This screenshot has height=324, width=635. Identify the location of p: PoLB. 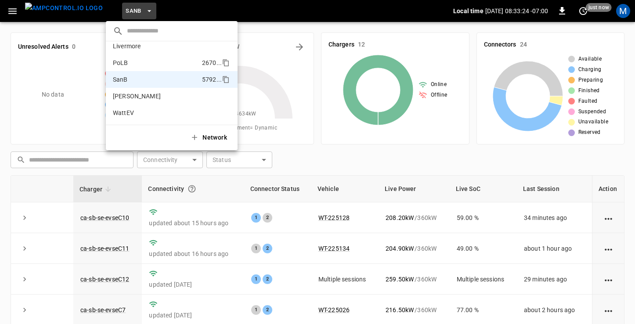
(156, 63).